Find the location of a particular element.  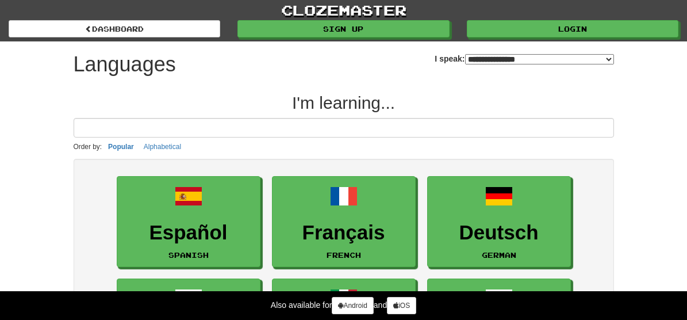

a: iOS is located at coordinates (401, 305).